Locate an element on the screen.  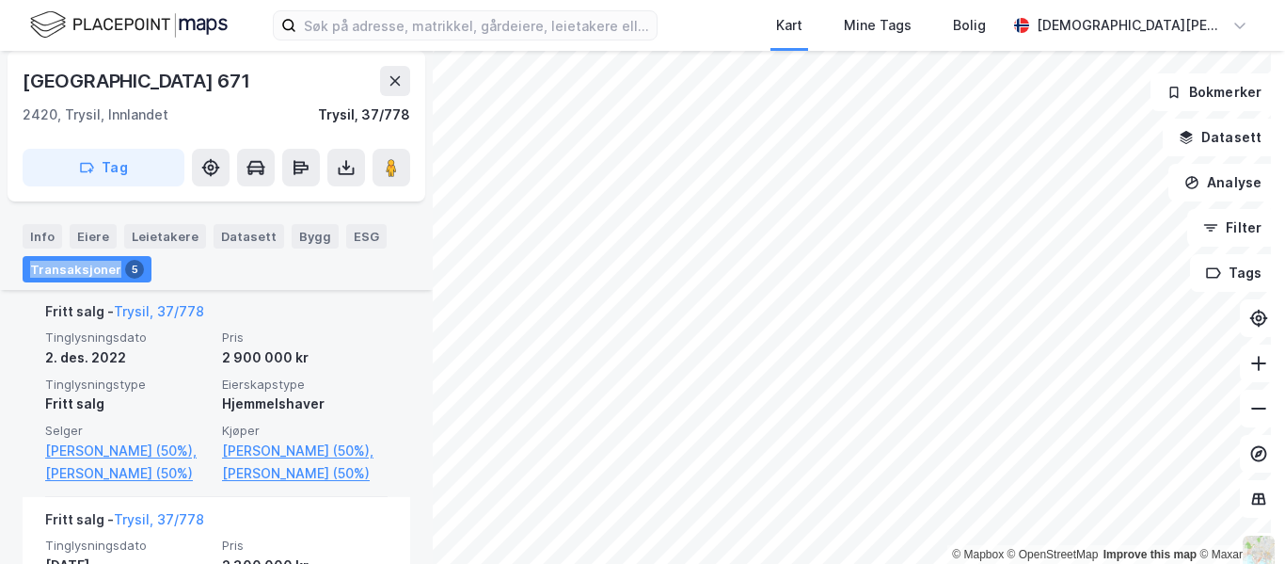
button: Bokmerker is located at coordinates (1214, 92).